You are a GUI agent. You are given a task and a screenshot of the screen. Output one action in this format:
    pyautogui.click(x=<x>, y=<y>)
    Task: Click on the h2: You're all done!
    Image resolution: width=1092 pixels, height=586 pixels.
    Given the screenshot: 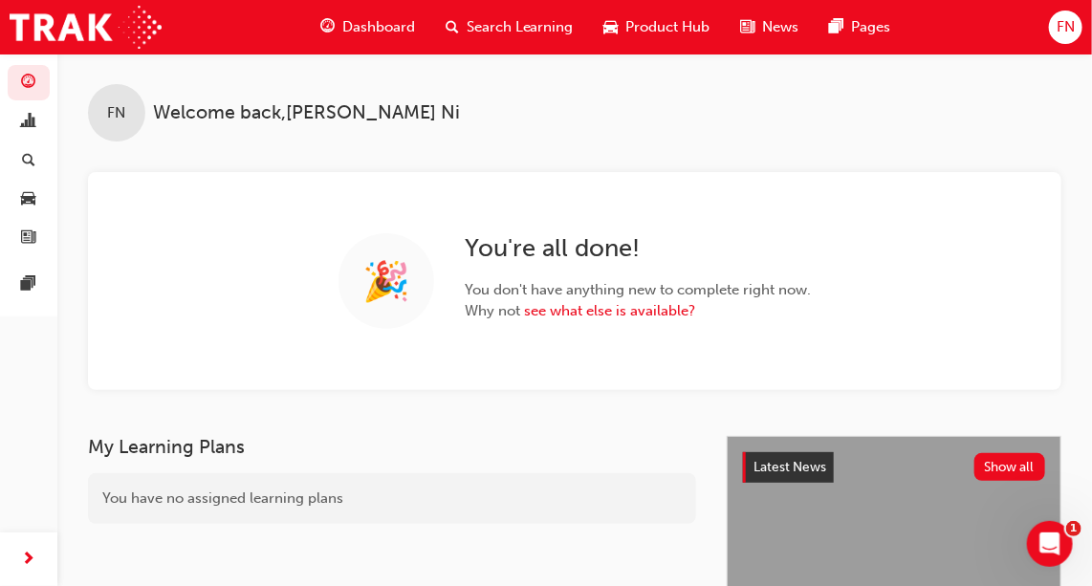 What is the action you would take?
    pyautogui.click(x=638, y=249)
    